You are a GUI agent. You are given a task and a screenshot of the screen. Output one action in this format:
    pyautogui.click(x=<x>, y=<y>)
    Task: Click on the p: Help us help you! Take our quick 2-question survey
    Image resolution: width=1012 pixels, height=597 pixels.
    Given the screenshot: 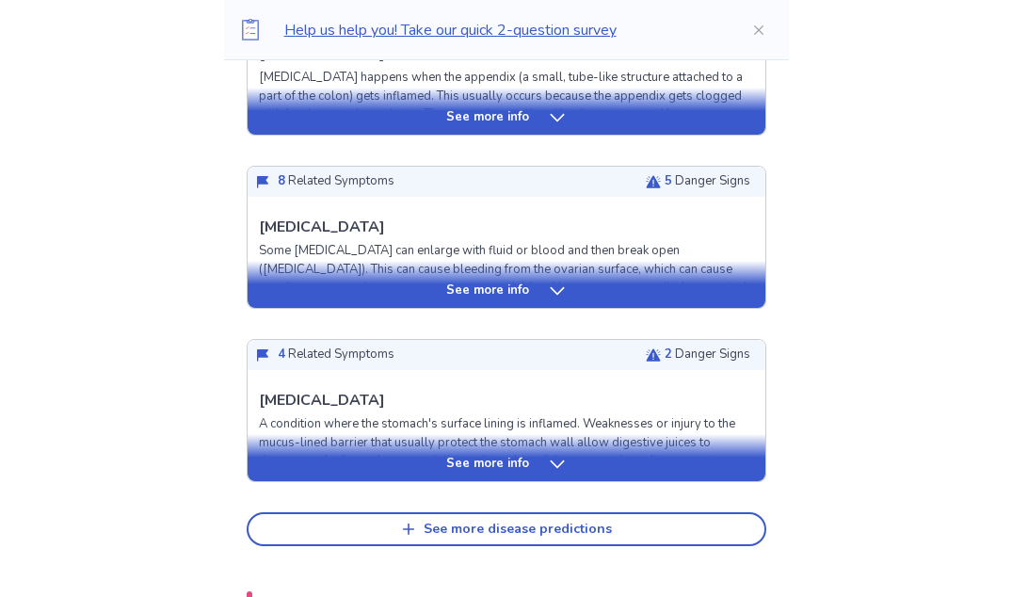 What is the action you would take?
    pyautogui.click(x=503, y=30)
    